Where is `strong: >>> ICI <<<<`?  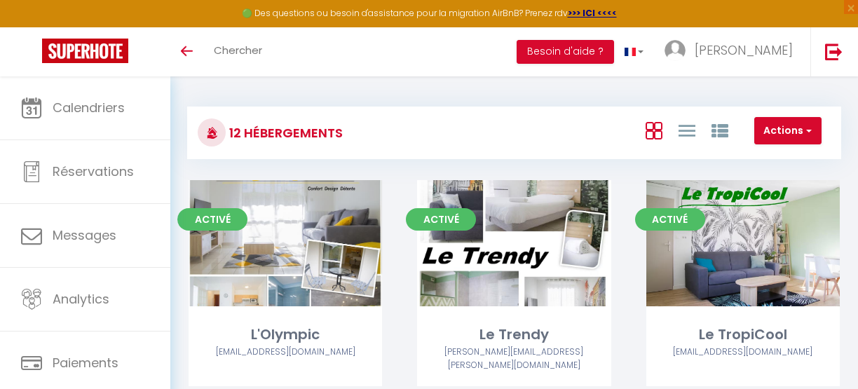
strong: >>> ICI <<<< is located at coordinates (592, 13).